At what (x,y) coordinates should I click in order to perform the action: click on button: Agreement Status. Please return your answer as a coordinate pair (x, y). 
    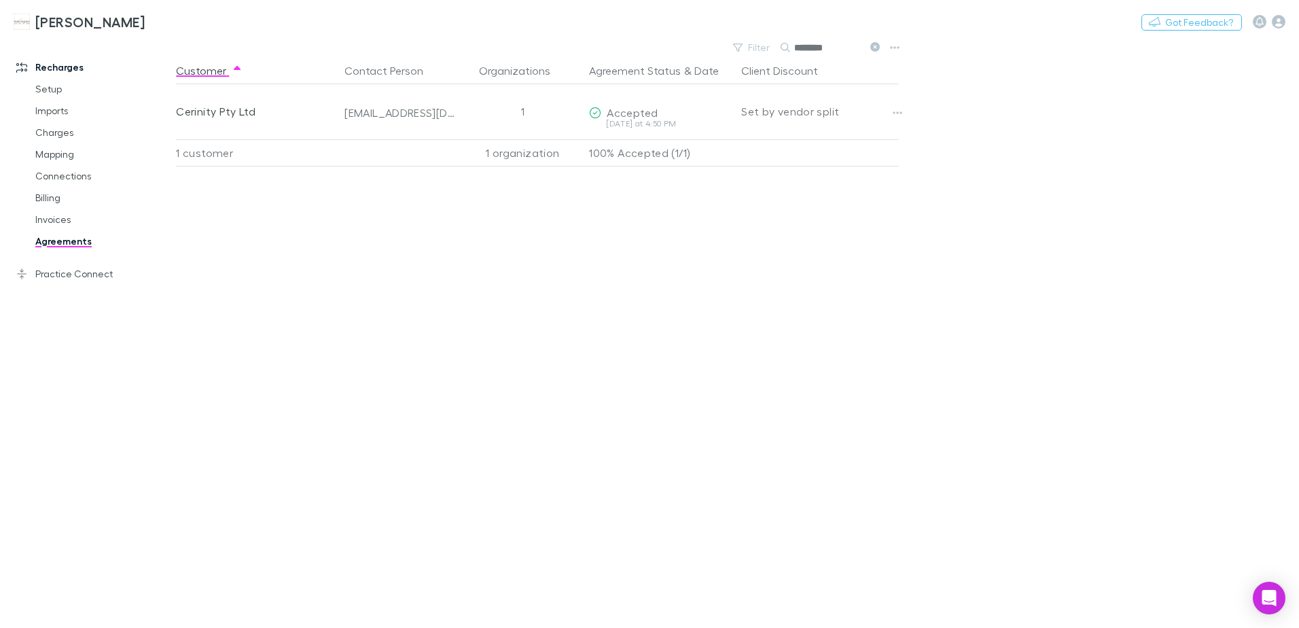
    Looking at the image, I should click on (634, 71).